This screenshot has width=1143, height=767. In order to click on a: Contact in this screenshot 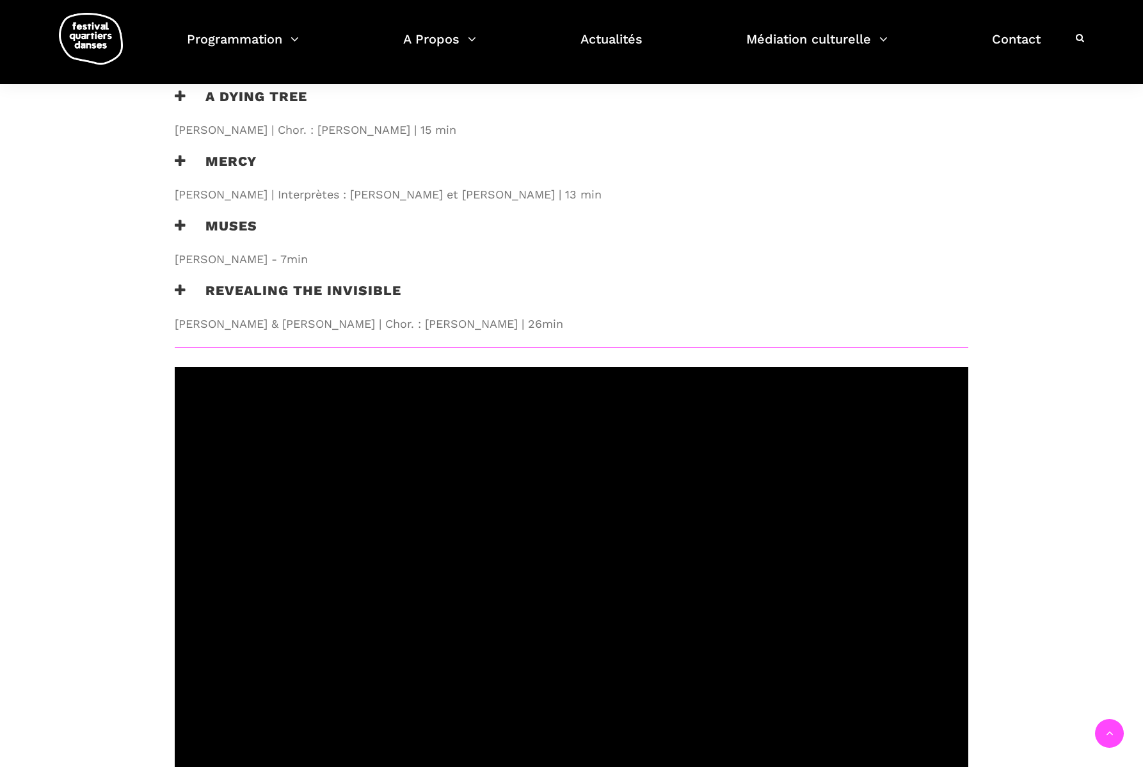, I will do `click(1016, 47)`.